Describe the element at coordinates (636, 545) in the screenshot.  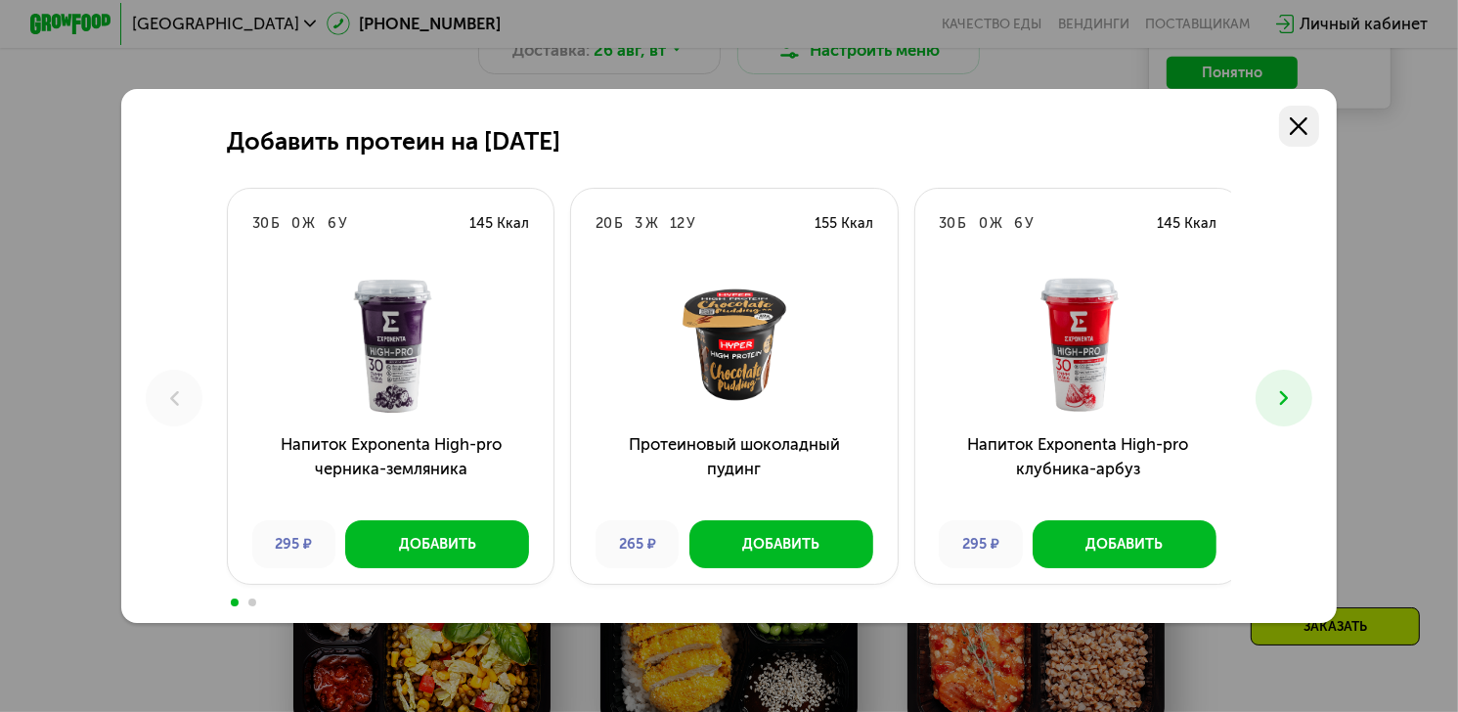
I see `div: 265 ₽` at that location.